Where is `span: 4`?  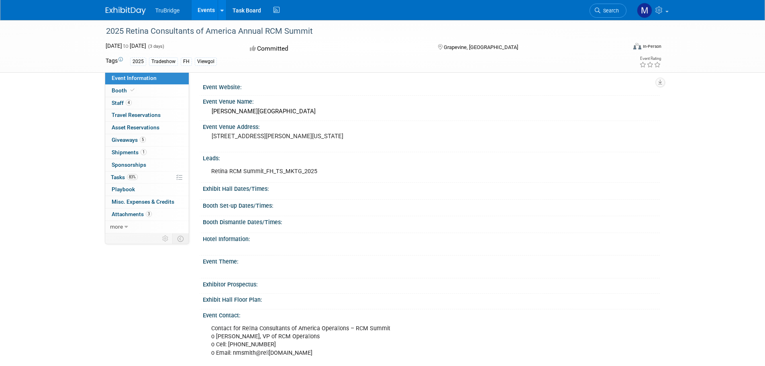 span: 4 is located at coordinates (129, 102).